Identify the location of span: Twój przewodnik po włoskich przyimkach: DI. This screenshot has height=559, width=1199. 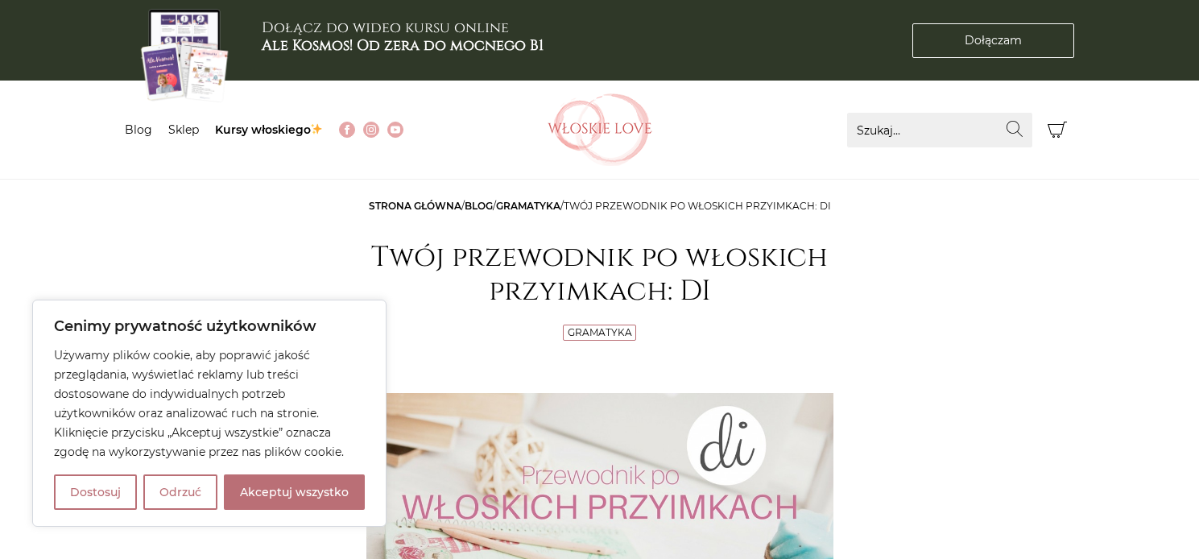
(697, 205).